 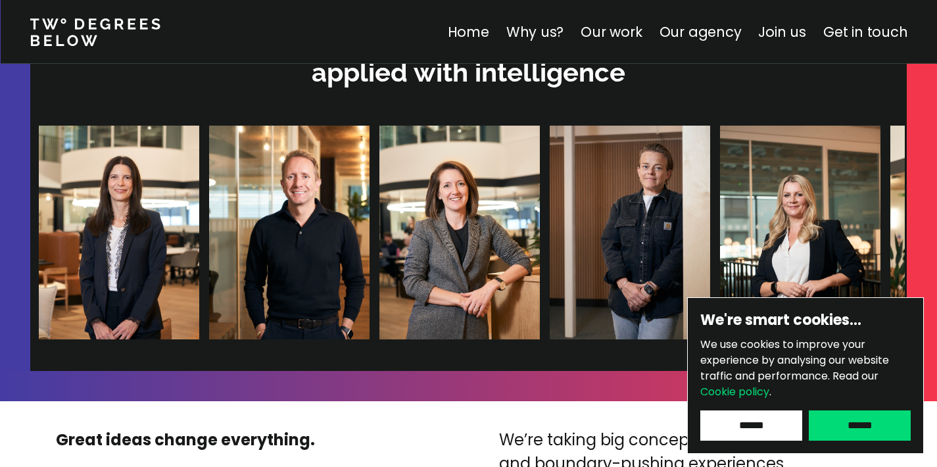 I want to click on a: Cookie policy, so click(x=735, y=391).